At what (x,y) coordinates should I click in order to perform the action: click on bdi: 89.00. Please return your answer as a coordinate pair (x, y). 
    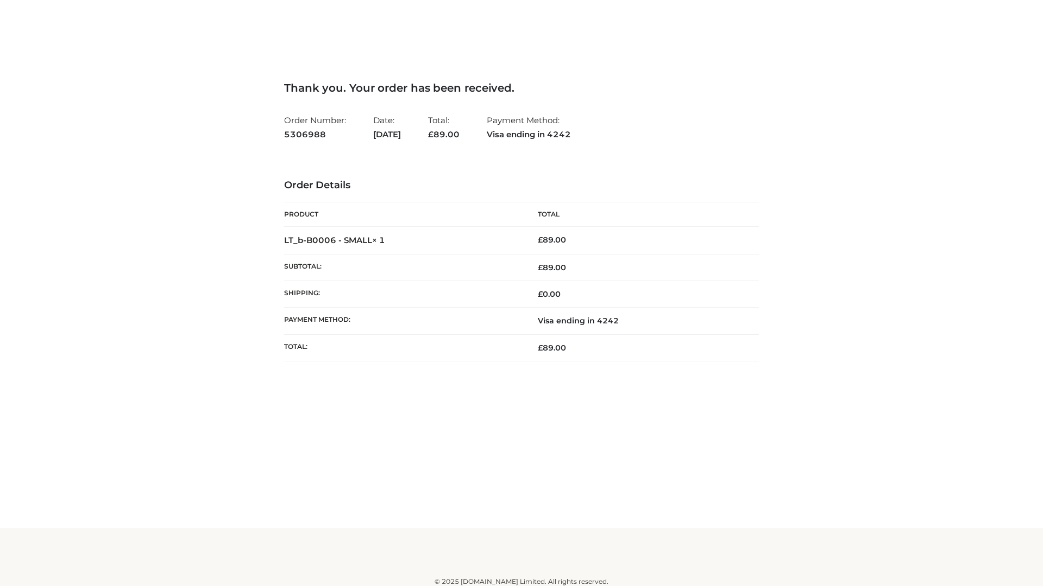
    Looking at the image, I should click on (552, 240).